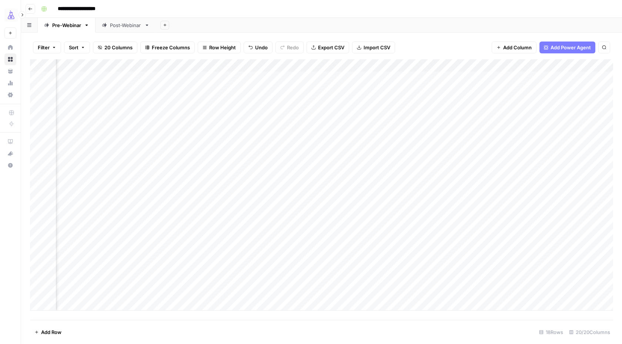  Describe the element at coordinates (11, 15) in the screenshot. I see `img: AirOps Growth Logo` at that location.